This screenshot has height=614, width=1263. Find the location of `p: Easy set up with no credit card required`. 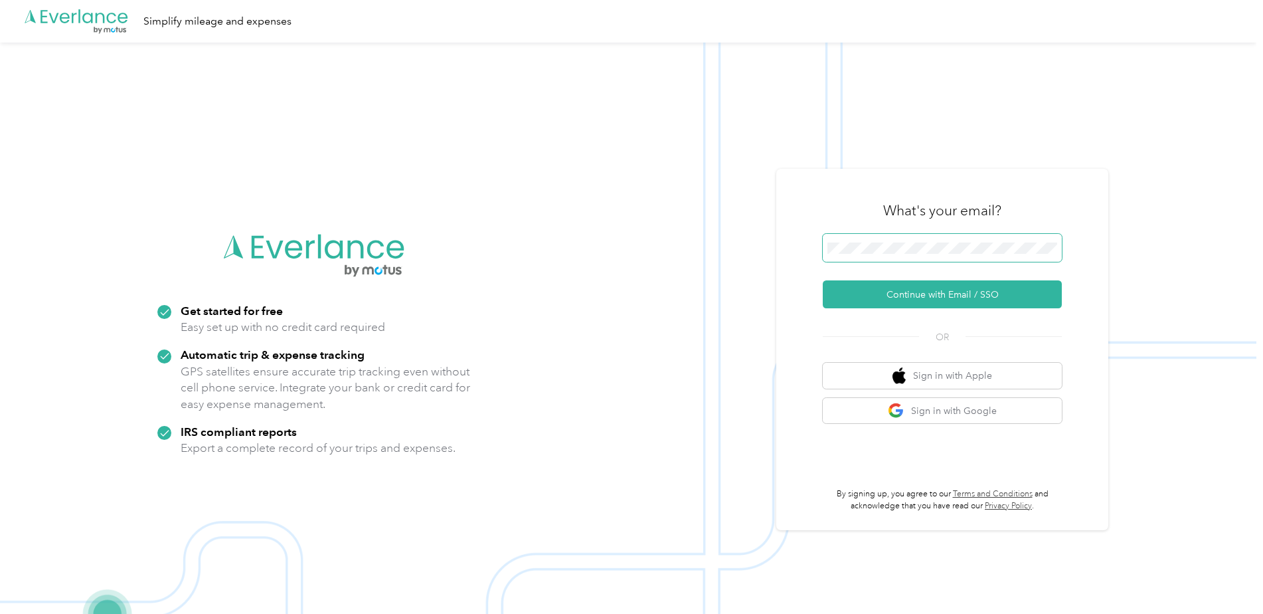

p: Easy set up with no credit card required is located at coordinates (283, 327).